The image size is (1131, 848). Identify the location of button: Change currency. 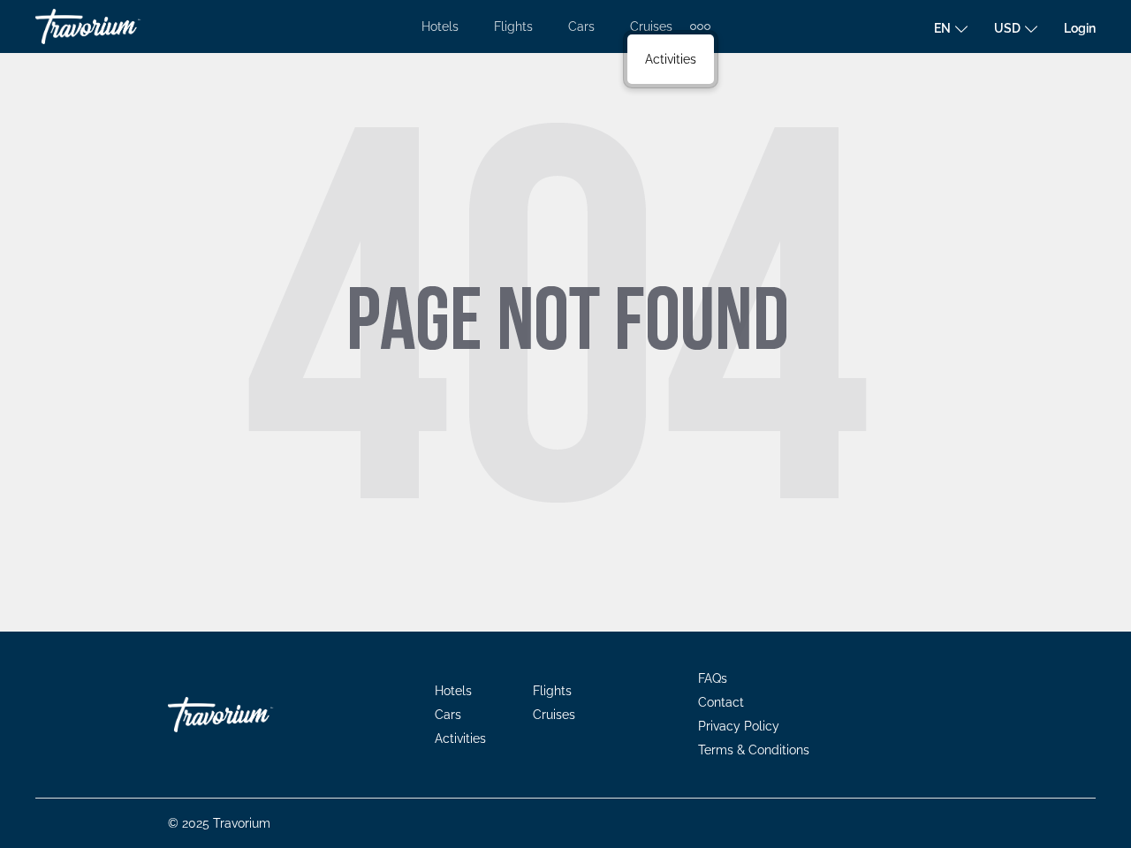
(1015, 27).